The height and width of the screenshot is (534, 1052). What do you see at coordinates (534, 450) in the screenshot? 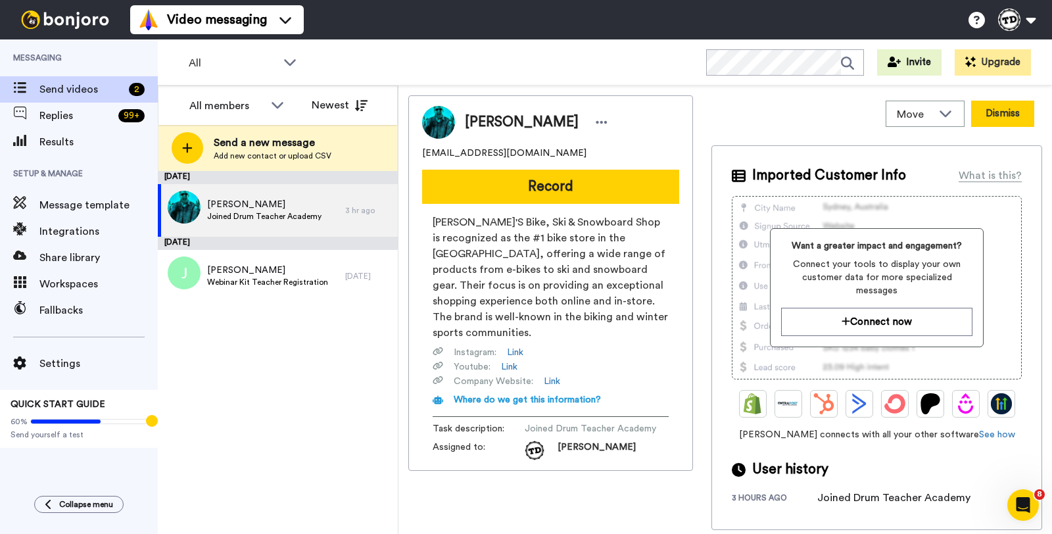
I see `img: abc6a855-1fab-4ad3-9eaa-95c6a538f4f2-1522350745.jpg` at bounding box center [534, 450].